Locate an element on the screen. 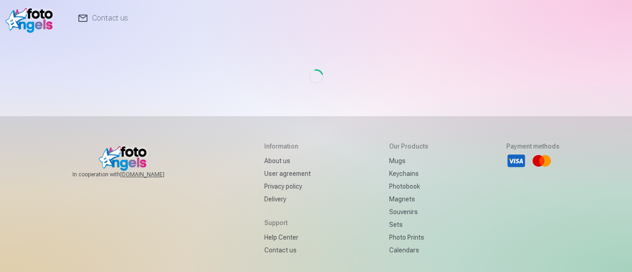 This screenshot has width=632, height=272. a: Sets is located at coordinates (409, 225).